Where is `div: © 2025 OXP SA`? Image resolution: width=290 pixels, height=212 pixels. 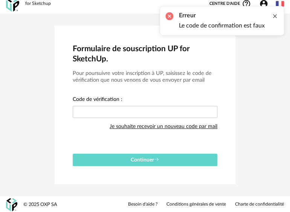 div: © 2025 OXP SA is located at coordinates (40, 205).